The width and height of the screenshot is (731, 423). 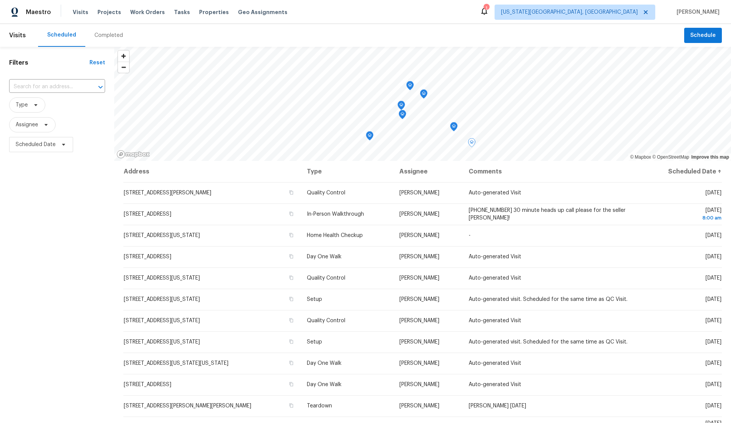 I want to click on span: Setup, so click(x=315, y=300).